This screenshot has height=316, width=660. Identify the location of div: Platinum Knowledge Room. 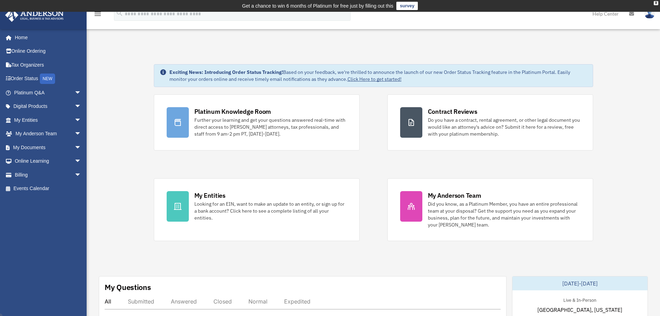
(233, 111).